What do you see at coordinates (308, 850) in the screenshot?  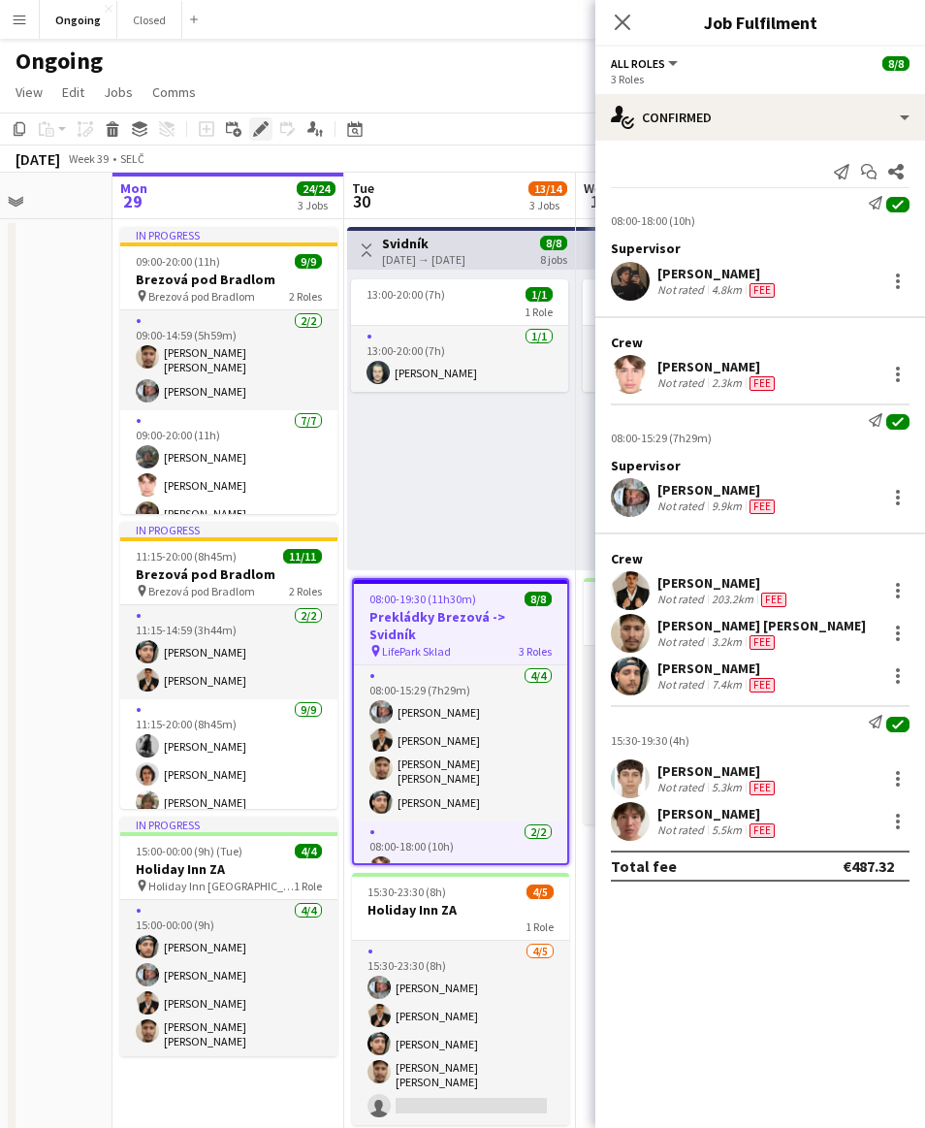 I see `span: 4/4` at bounding box center [308, 850].